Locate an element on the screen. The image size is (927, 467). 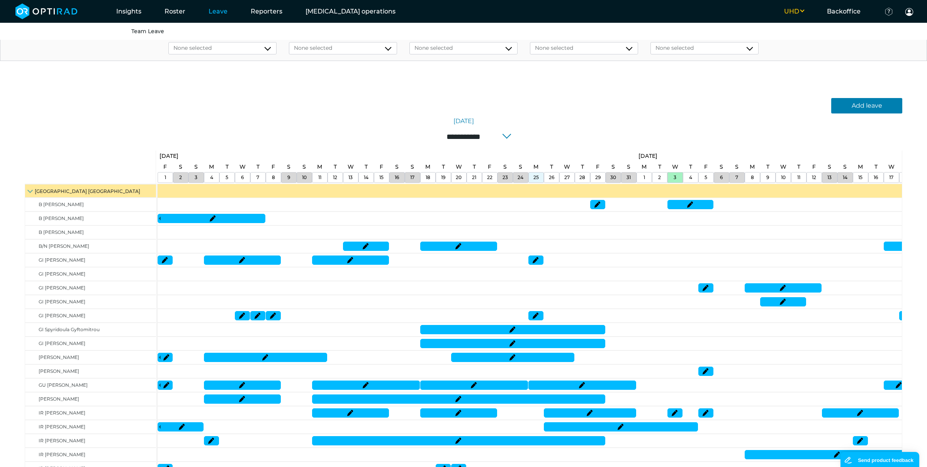
a: September 12, 2025 is located at coordinates (814, 167).